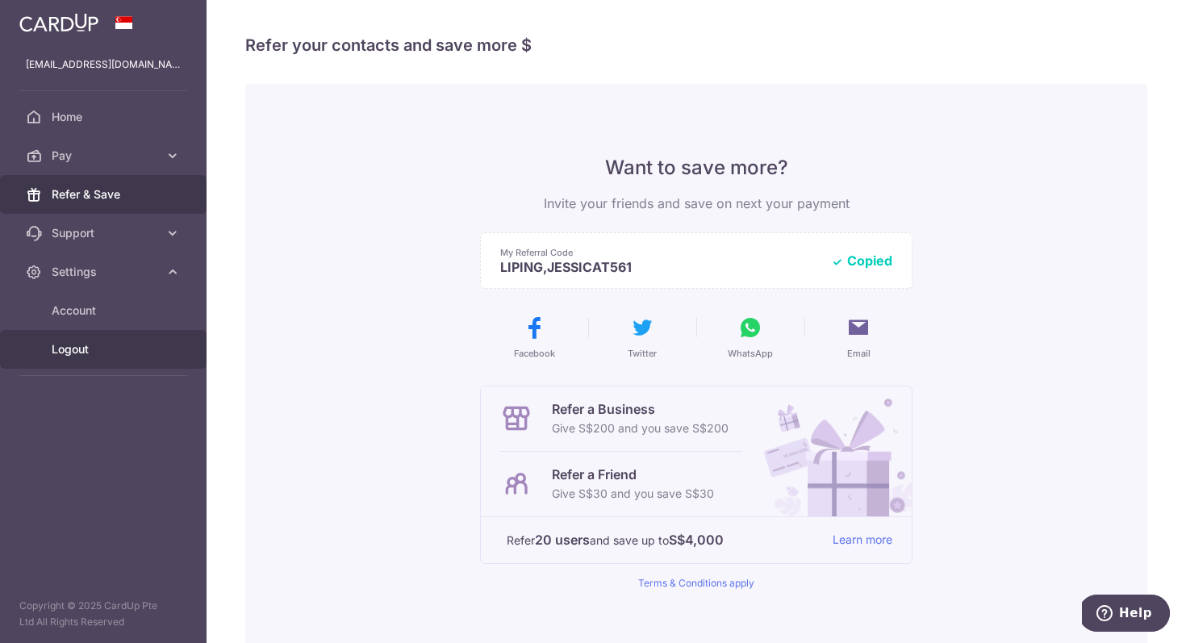 The width and height of the screenshot is (1186, 643). I want to click on p: Refer and save up to, so click(663, 540).